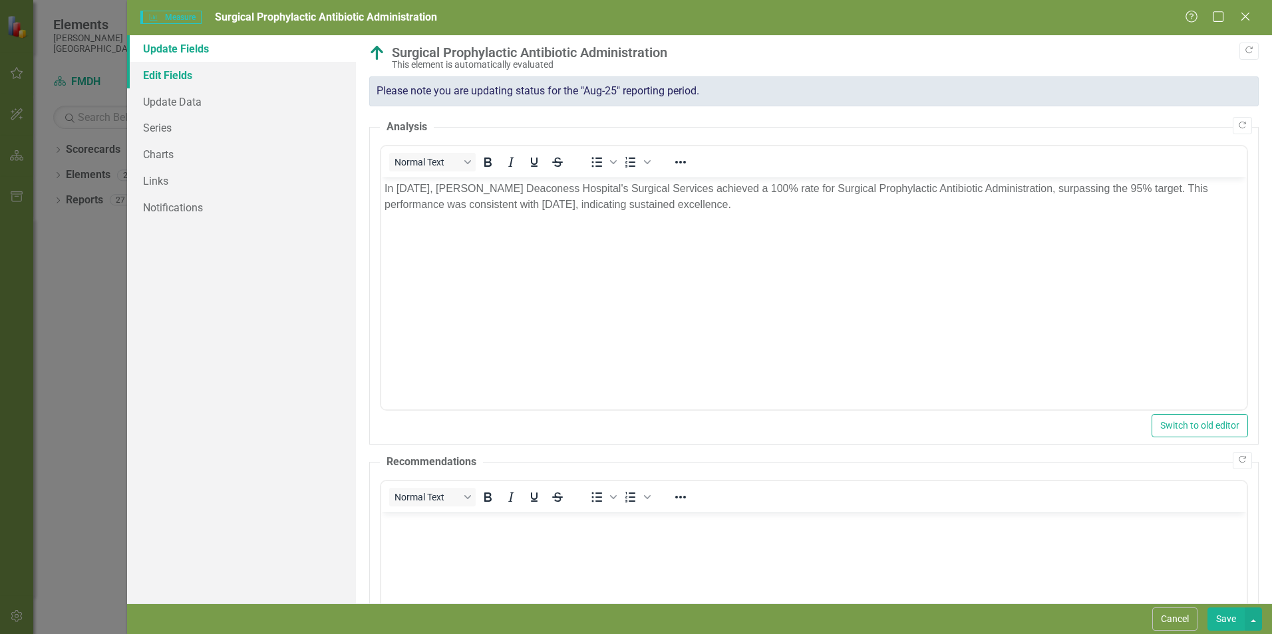 Image resolution: width=1272 pixels, height=634 pixels. I want to click on div: Please note you are updating status for the "Aug-25" reporting period., so click(813, 91).